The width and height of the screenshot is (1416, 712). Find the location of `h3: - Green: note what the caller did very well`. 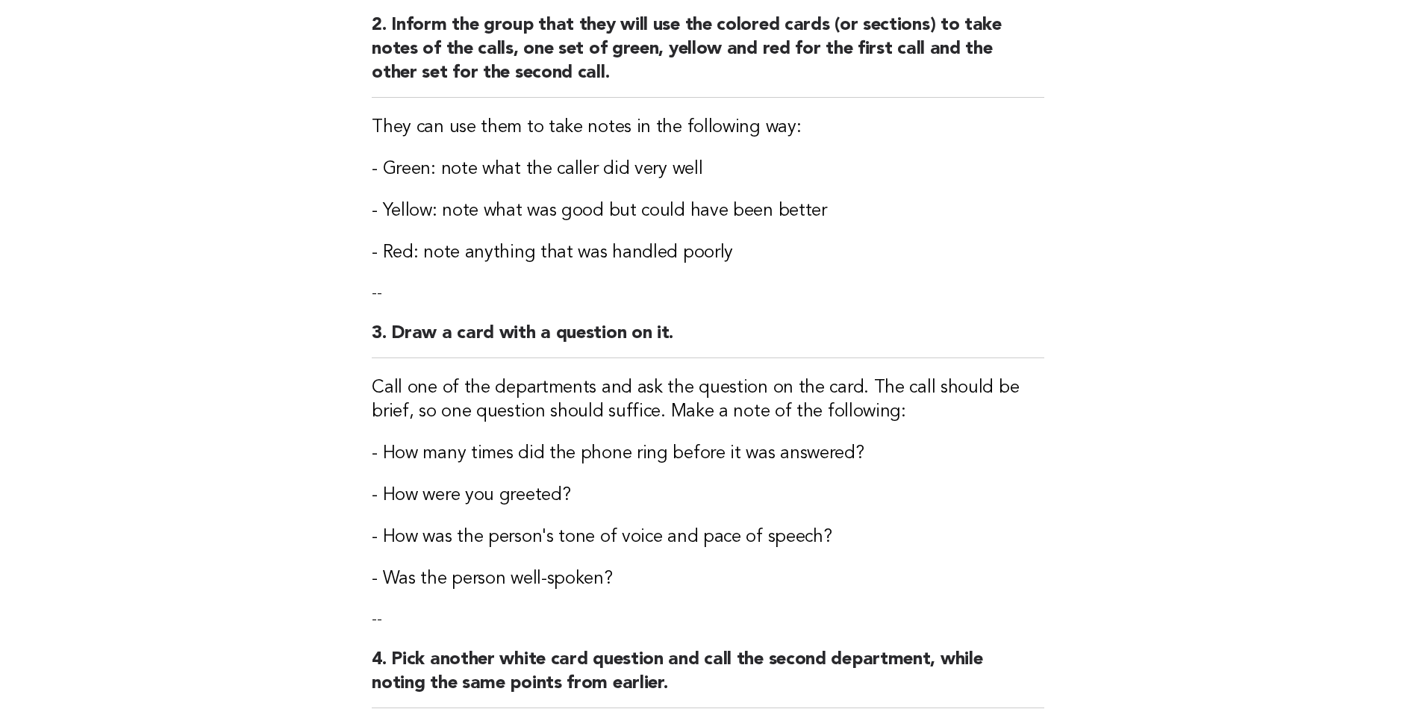

h3: - Green: note what the caller did very well is located at coordinates (708, 169).